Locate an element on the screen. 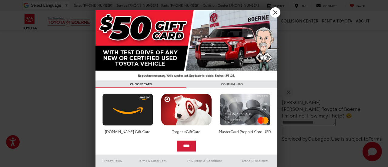  img: targetcard.png is located at coordinates (186, 110).